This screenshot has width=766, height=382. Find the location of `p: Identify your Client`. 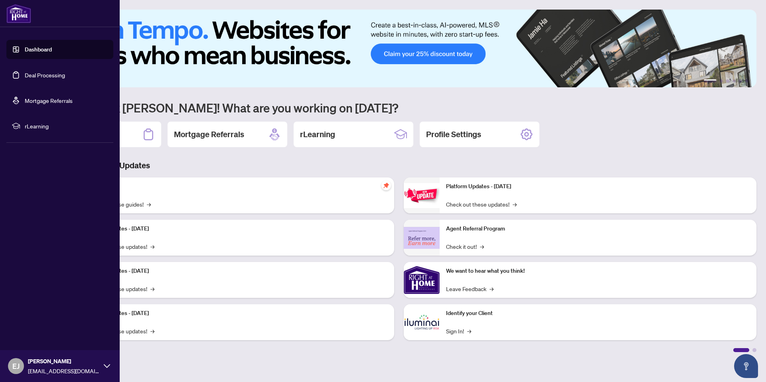

p: Identify your Client is located at coordinates (598, 313).